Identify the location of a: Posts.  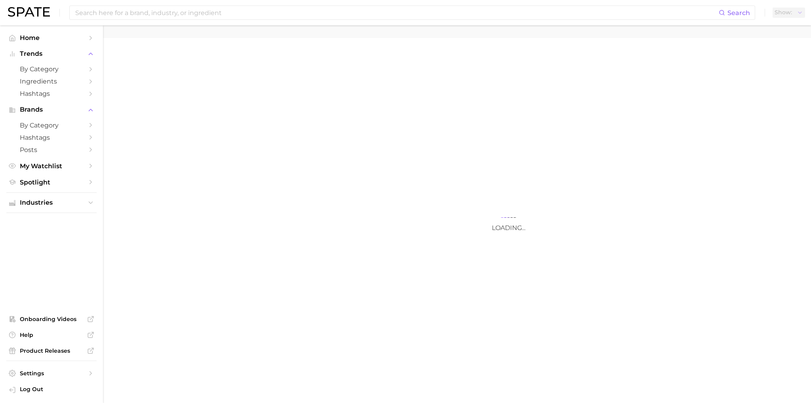
(51, 150).